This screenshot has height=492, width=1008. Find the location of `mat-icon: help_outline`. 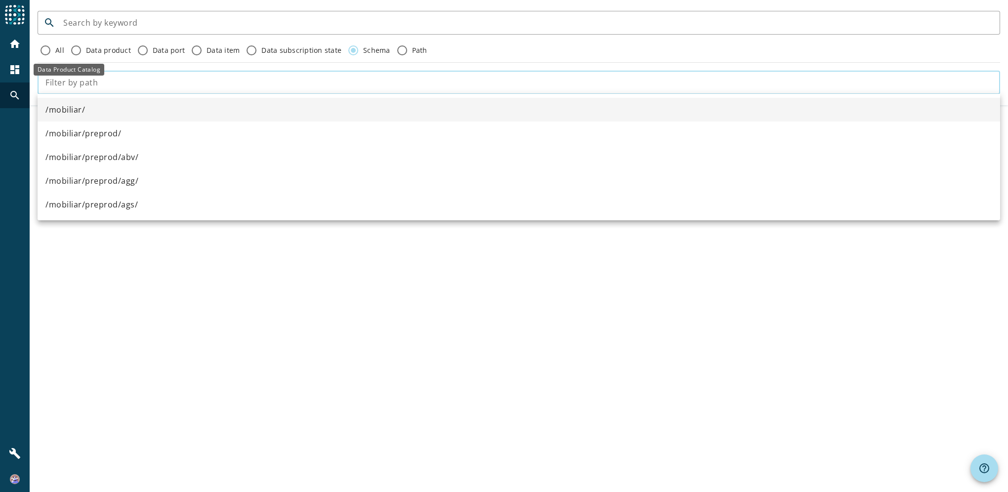

mat-icon: help_outline is located at coordinates (985, 469).